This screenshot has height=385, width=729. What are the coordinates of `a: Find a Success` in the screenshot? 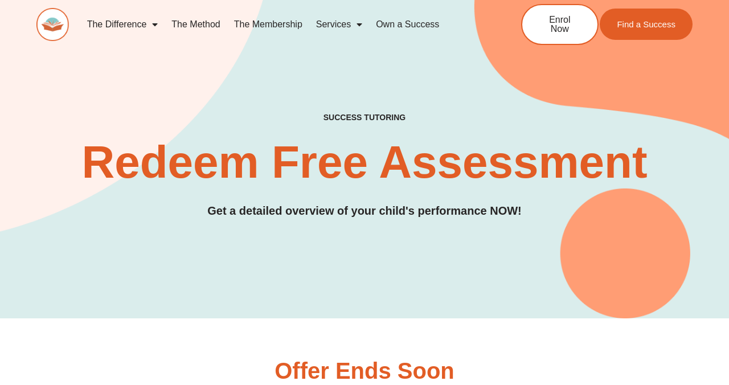 It's located at (646, 24).